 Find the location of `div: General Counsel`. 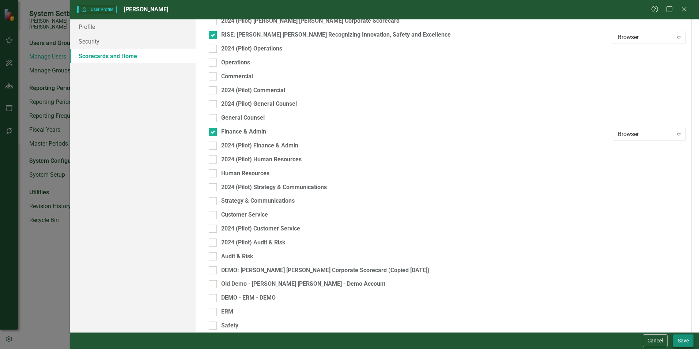

div: General Counsel is located at coordinates (243, 118).